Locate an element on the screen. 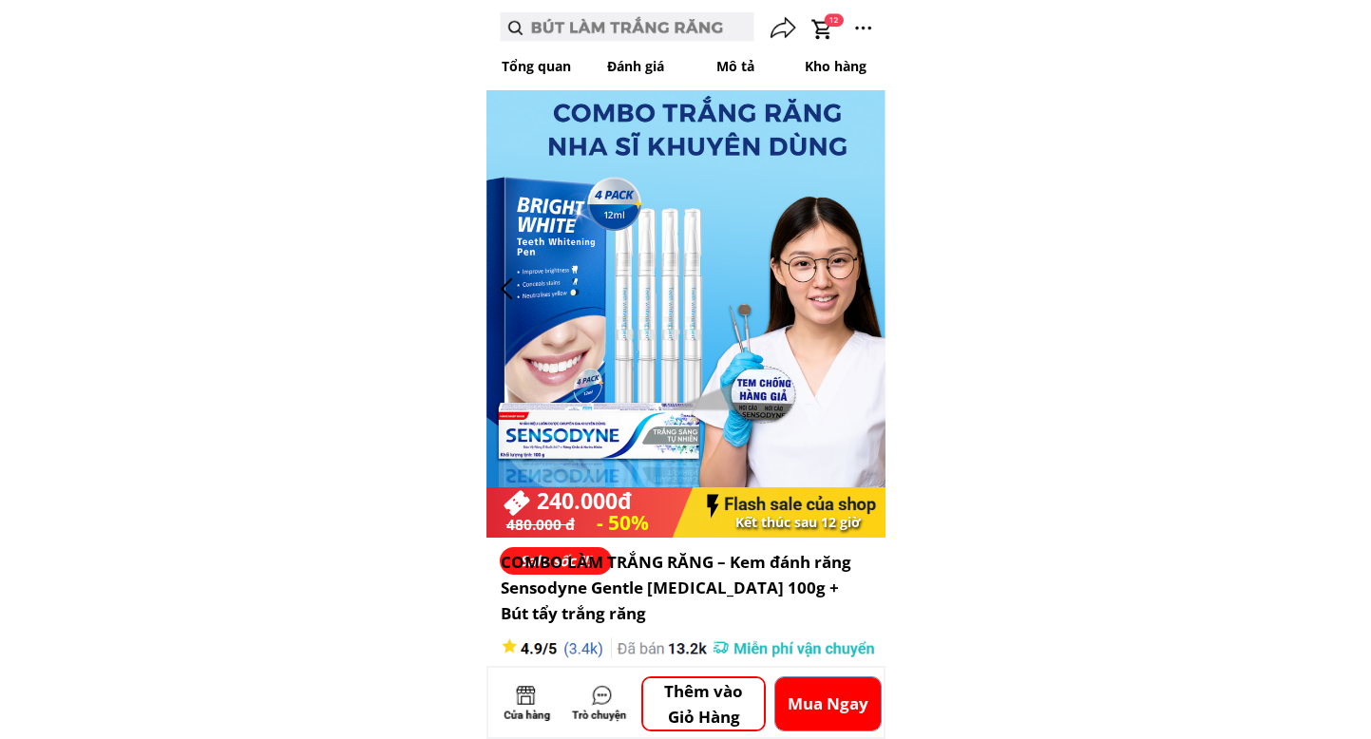 The width and height of the screenshot is (1371, 739). div: - 50% is located at coordinates (624, 524).